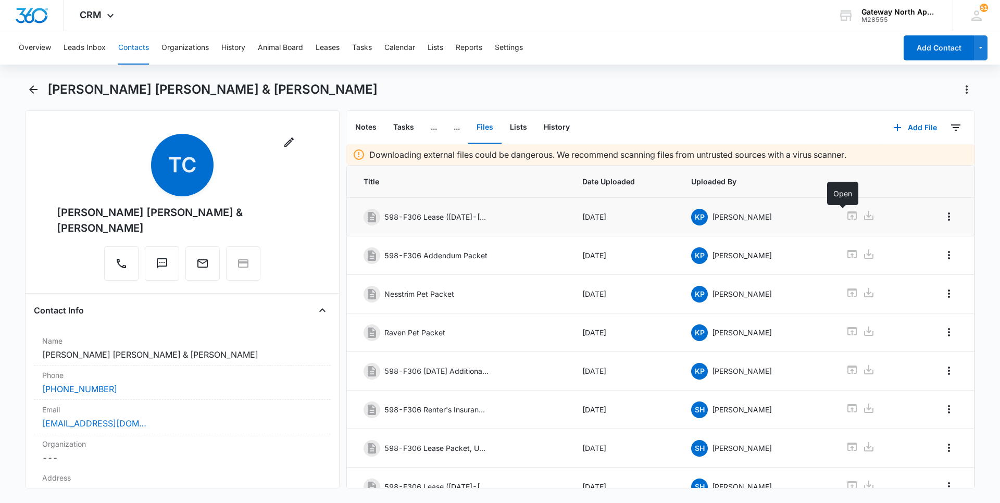 This screenshot has height=503, width=1000. Describe the element at coordinates (939, 48) in the screenshot. I see `button: Add Contact` at that location.